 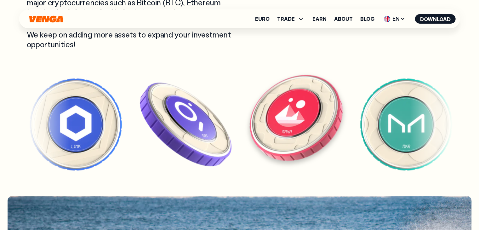 I want to click on p: We keep on adding more assets to expand your investment opportunities!, so click(x=130, y=39).